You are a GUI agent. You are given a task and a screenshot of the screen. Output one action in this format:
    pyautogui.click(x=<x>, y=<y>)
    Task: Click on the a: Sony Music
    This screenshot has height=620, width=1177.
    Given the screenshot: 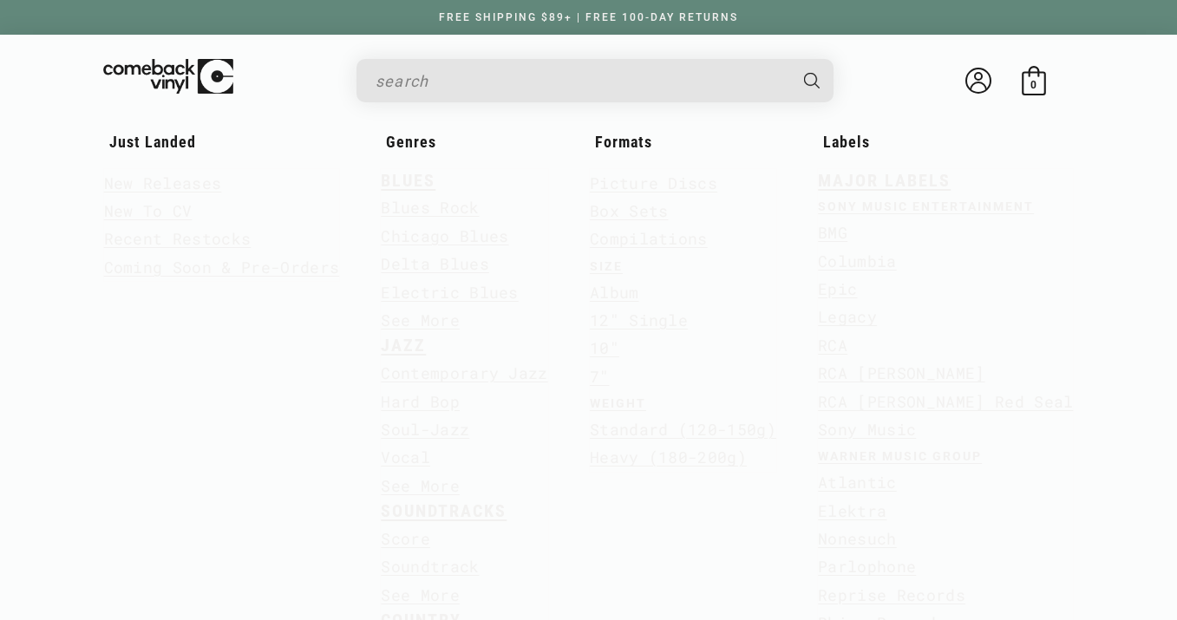 What is the action you would take?
    pyautogui.click(x=866, y=429)
    